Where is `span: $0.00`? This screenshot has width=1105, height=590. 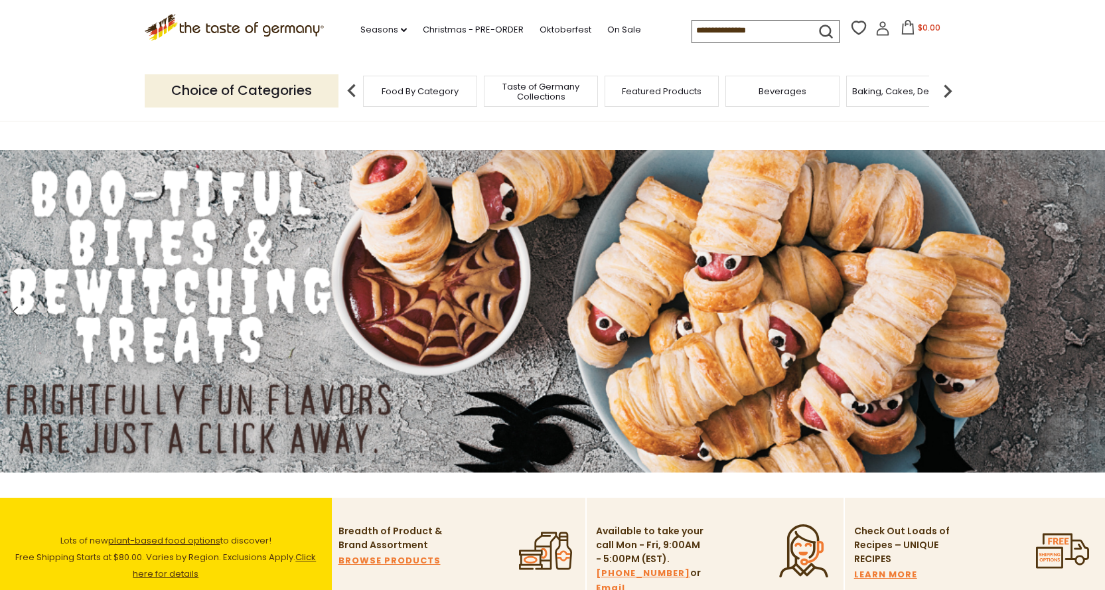 span: $0.00 is located at coordinates (929, 27).